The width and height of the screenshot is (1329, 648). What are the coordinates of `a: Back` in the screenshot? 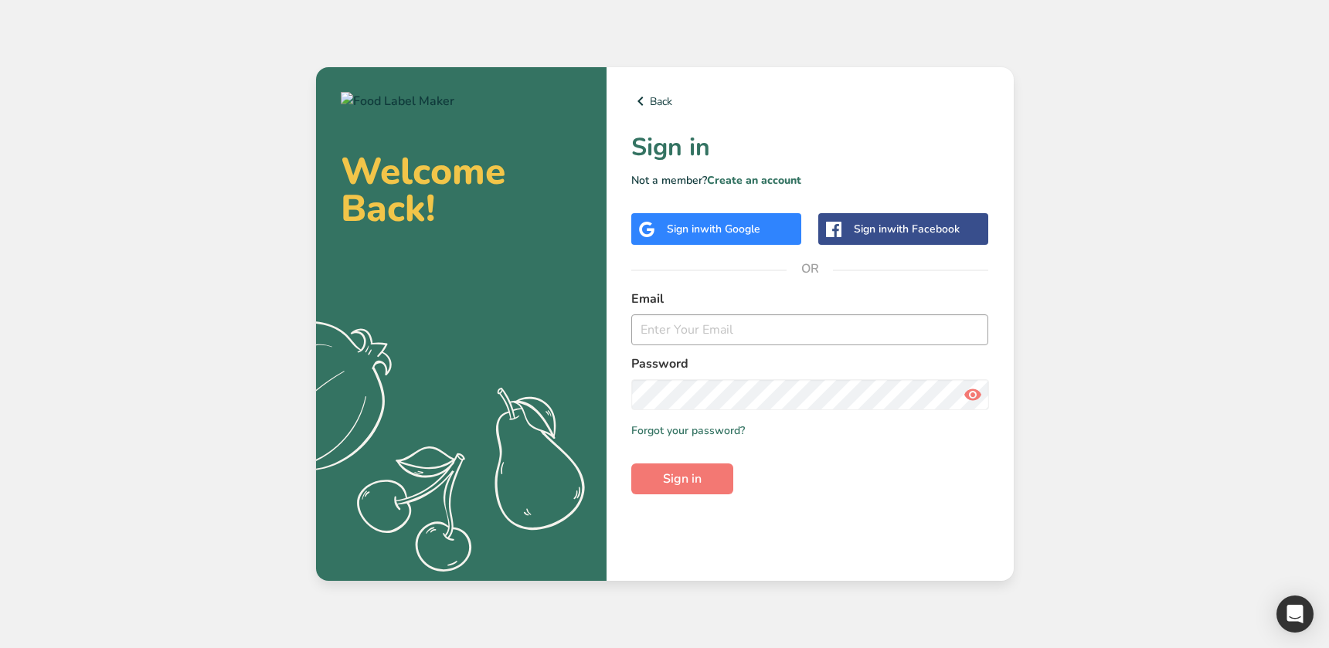 It's located at (810, 101).